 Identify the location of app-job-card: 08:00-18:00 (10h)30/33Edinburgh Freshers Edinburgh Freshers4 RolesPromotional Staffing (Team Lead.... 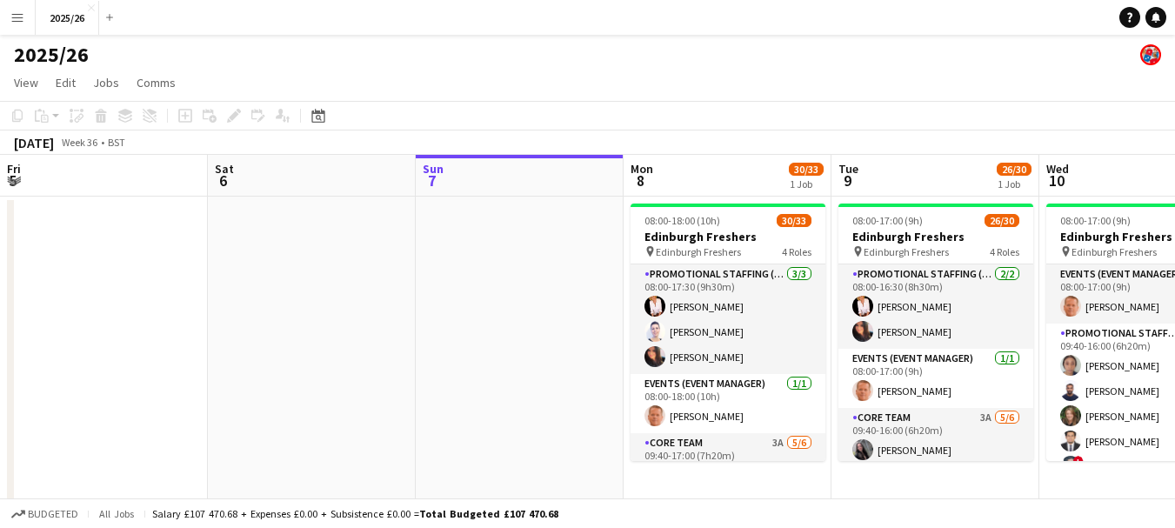
(728, 332).